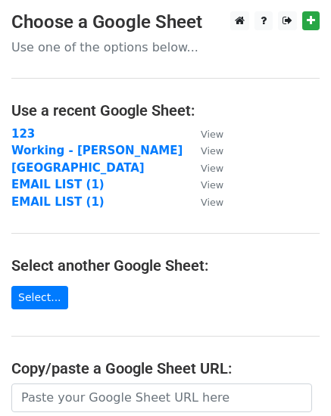 This screenshot has width=331, height=416. Describe the element at coordinates (23, 134) in the screenshot. I see `a: 123` at that location.